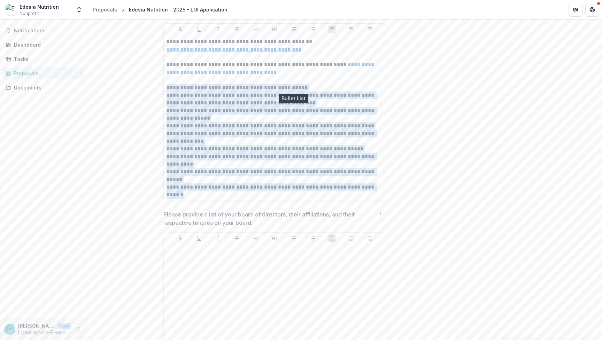  I want to click on button: More, so click(78, 329).